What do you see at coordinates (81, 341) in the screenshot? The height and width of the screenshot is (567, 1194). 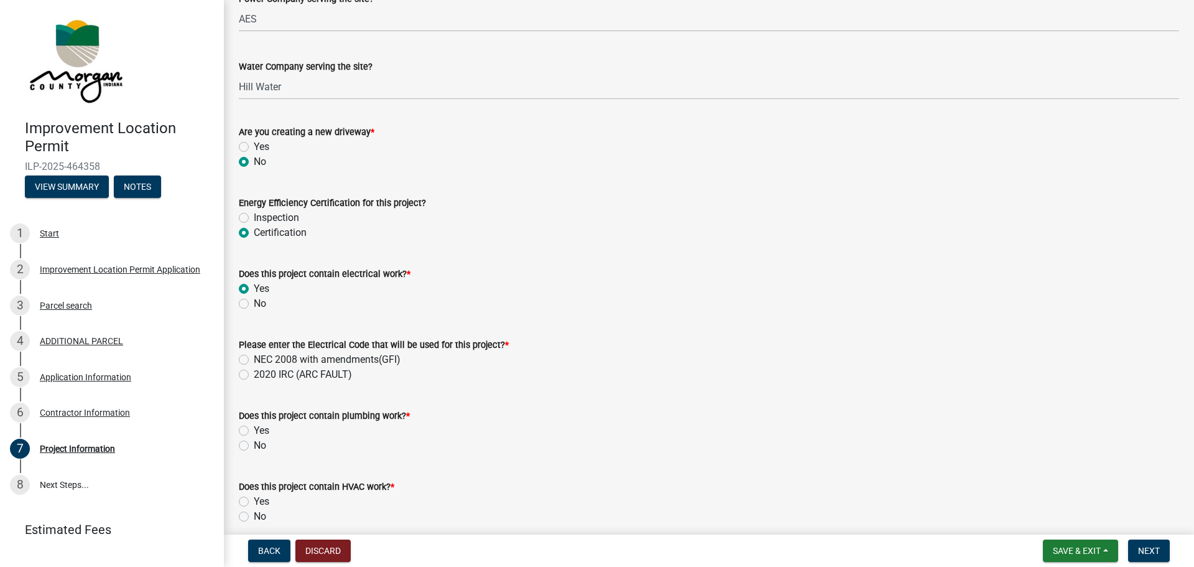 I see `div: ADDITIONAL PARCEL` at bounding box center [81, 341].